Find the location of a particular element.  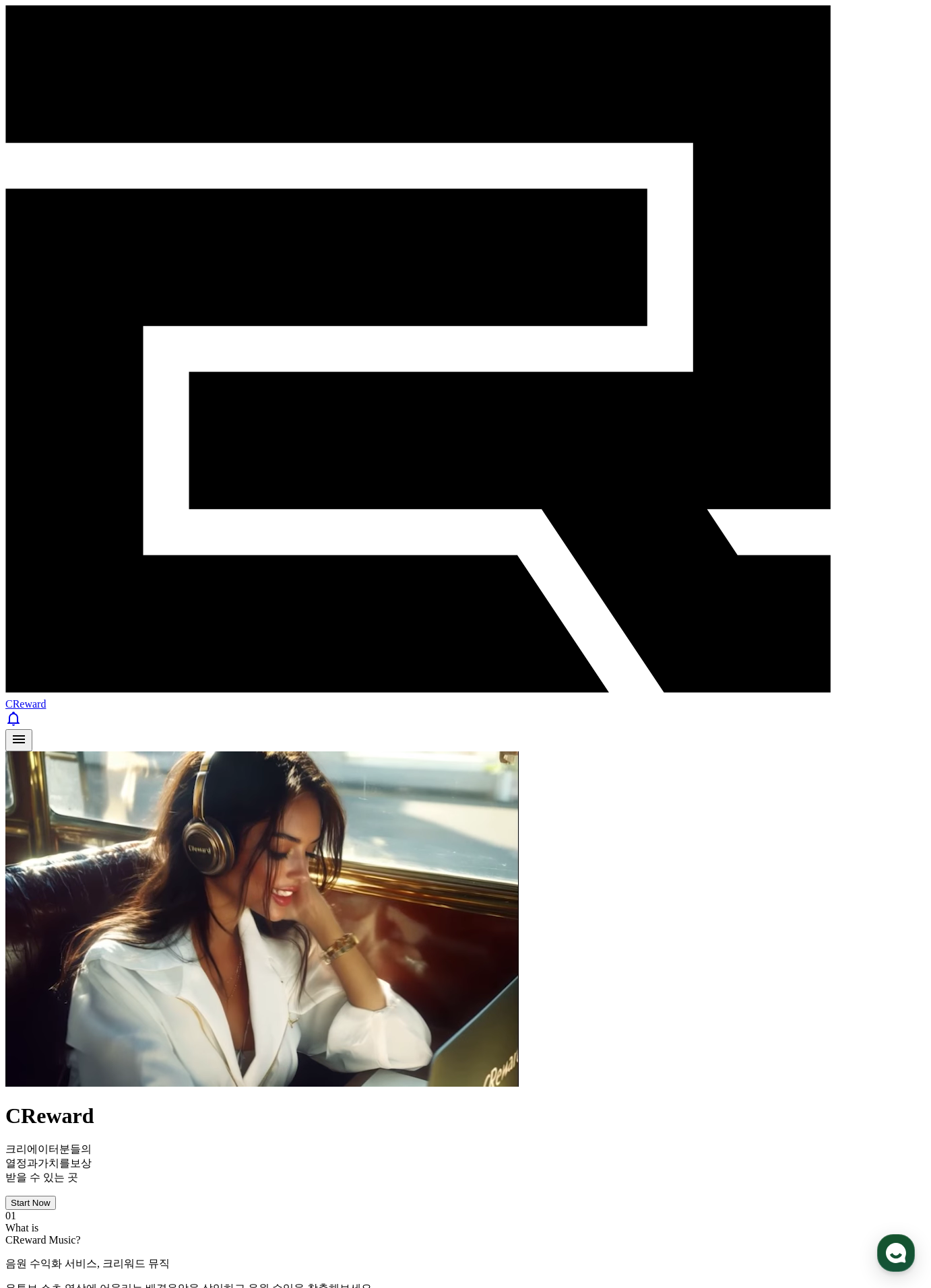

a: 설정 is located at coordinates (217, 444).